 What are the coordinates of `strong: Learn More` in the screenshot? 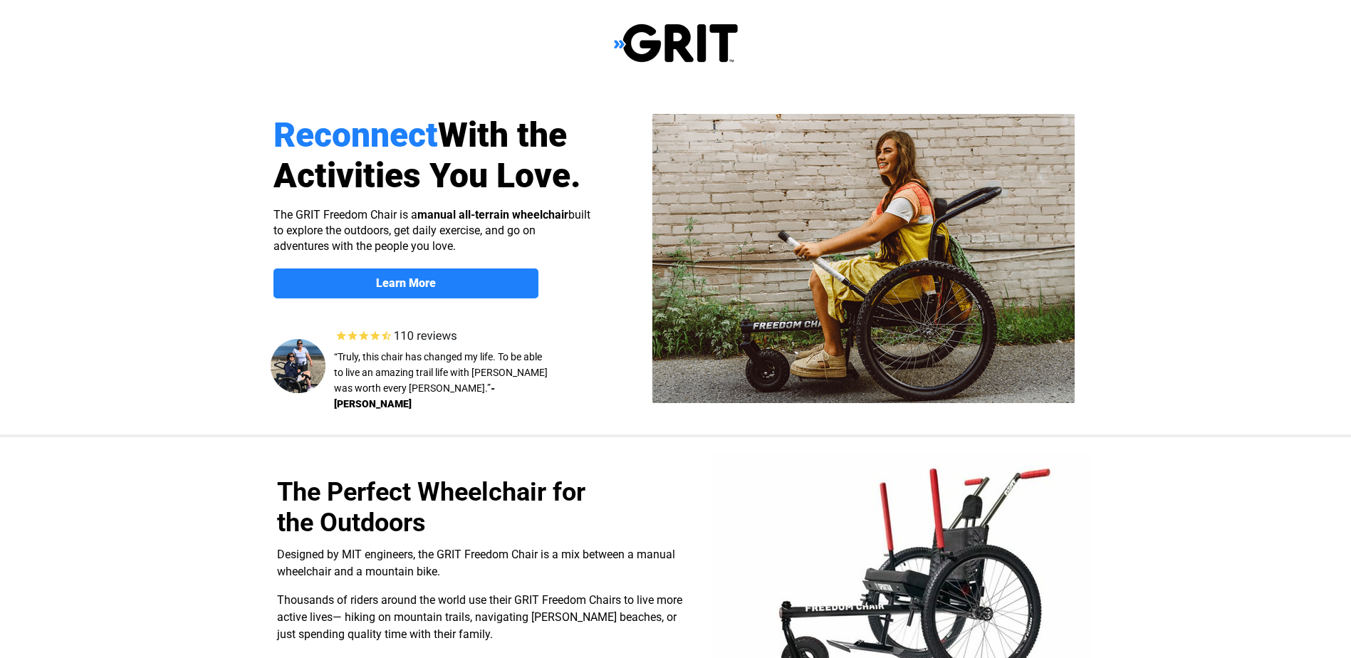 It's located at (406, 283).